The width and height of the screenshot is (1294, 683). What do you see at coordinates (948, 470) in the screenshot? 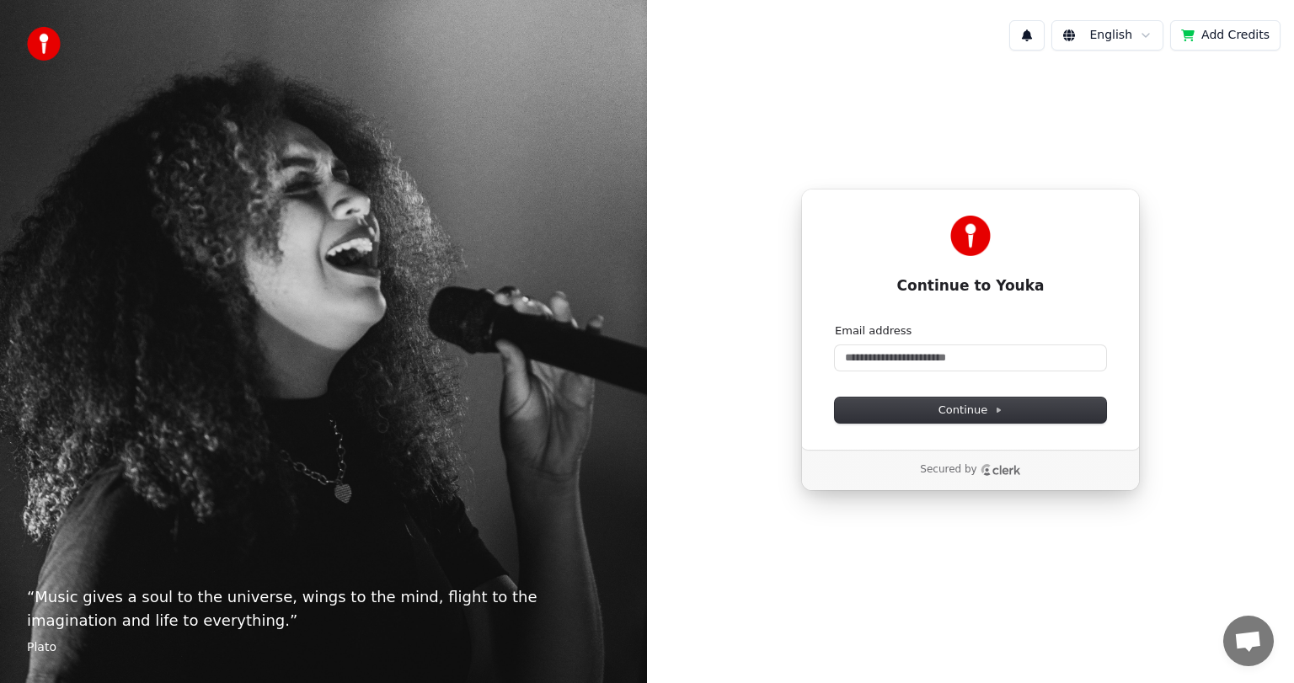
I see `p: Secured by` at bounding box center [948, 470].